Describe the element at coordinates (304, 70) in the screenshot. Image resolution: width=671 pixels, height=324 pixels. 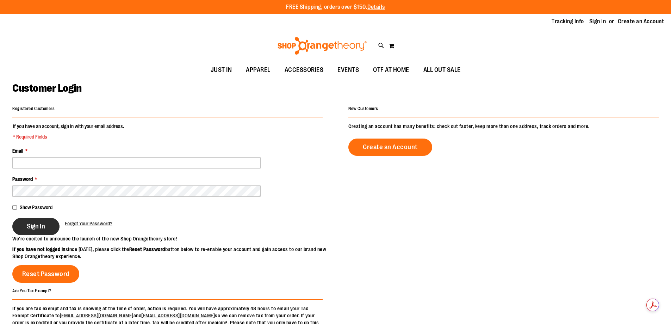
I see `span: ACCESSORIES` at that location.